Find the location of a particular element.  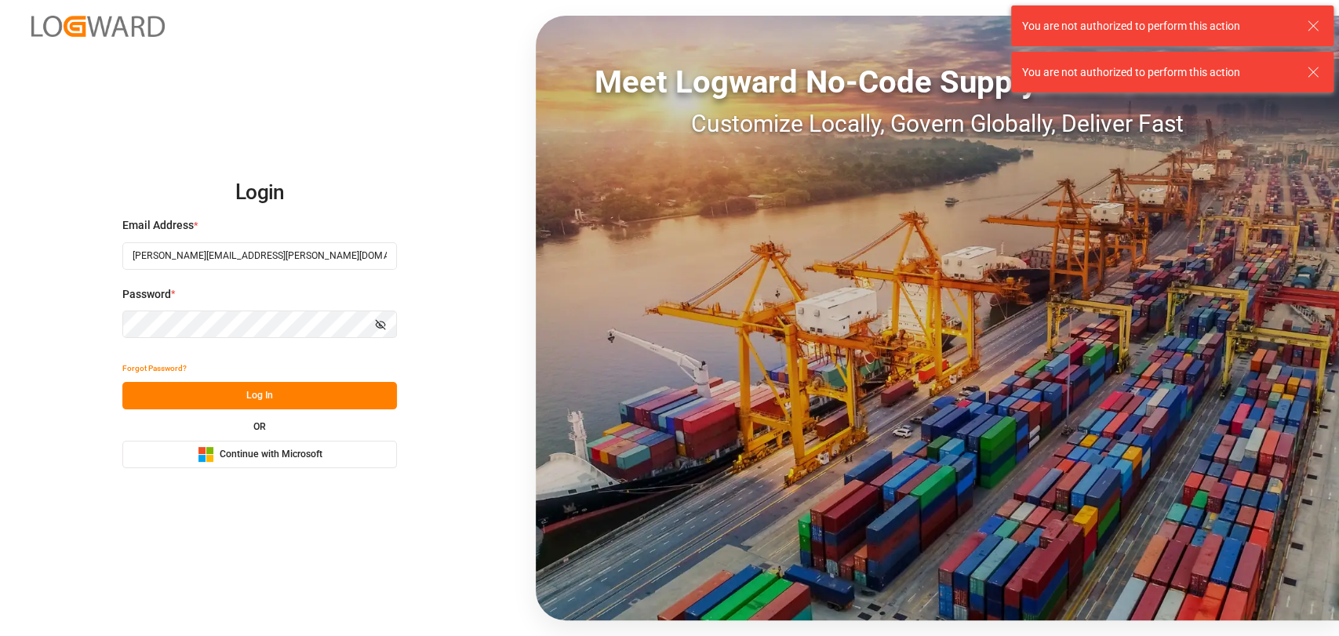

button: Log In is located at coordinates (260, 395).